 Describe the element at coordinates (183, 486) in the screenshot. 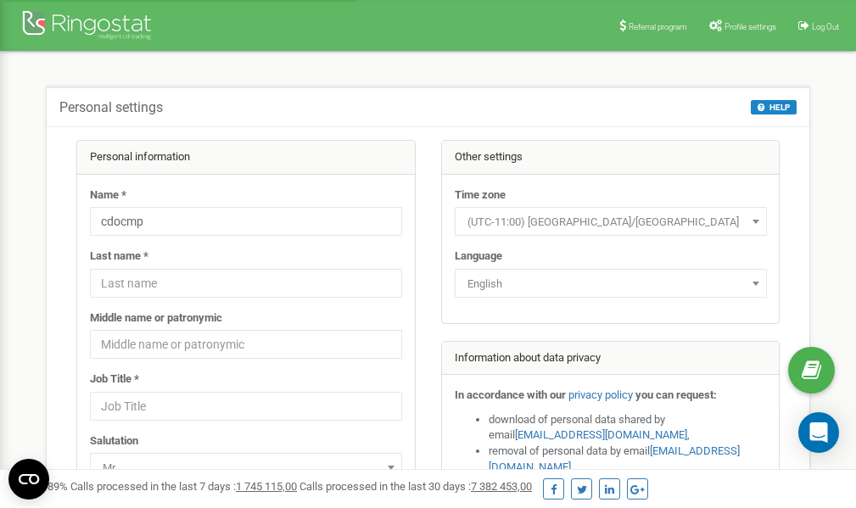

I see `span: Calls processed in the last 7 days :` at that location.